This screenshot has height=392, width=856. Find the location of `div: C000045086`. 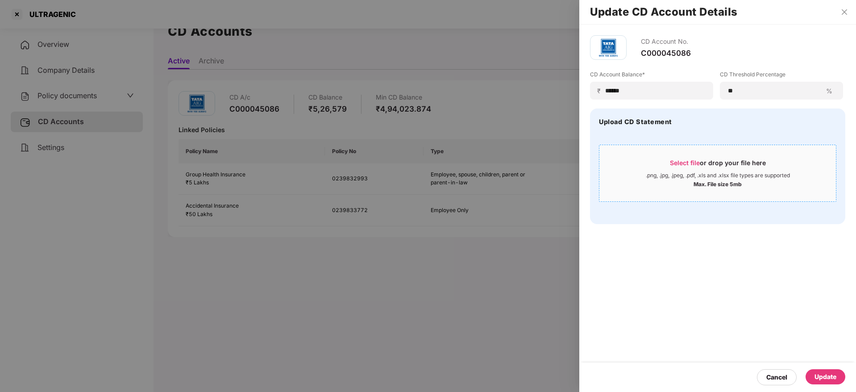

div: C000045086 is located at coordinates (666, 53).